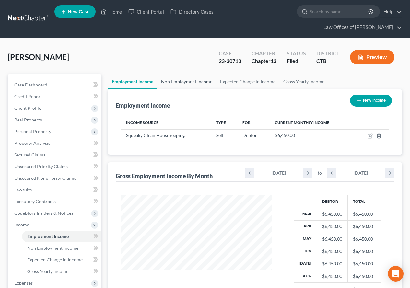  I want to click on div: CTB, so click(328, 61).